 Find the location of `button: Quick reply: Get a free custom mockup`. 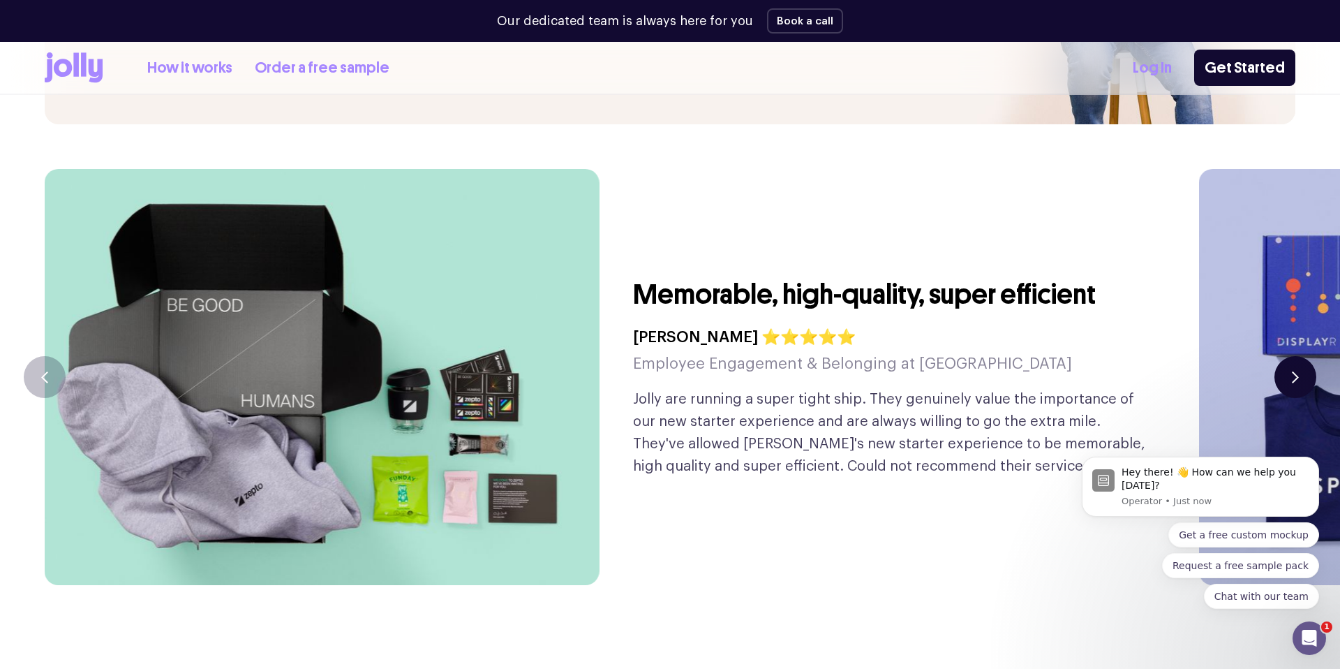

button: Quick reply: Get a free custom mockup is located at coordinates (183, 186).